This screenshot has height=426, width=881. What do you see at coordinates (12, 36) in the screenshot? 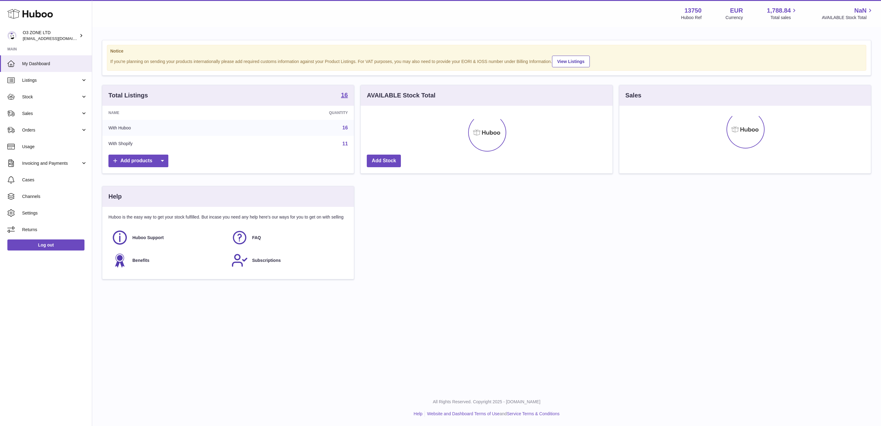
I see `img: internalAdmin-13750@internal.huboo.com` at bounding box center [12, 36].